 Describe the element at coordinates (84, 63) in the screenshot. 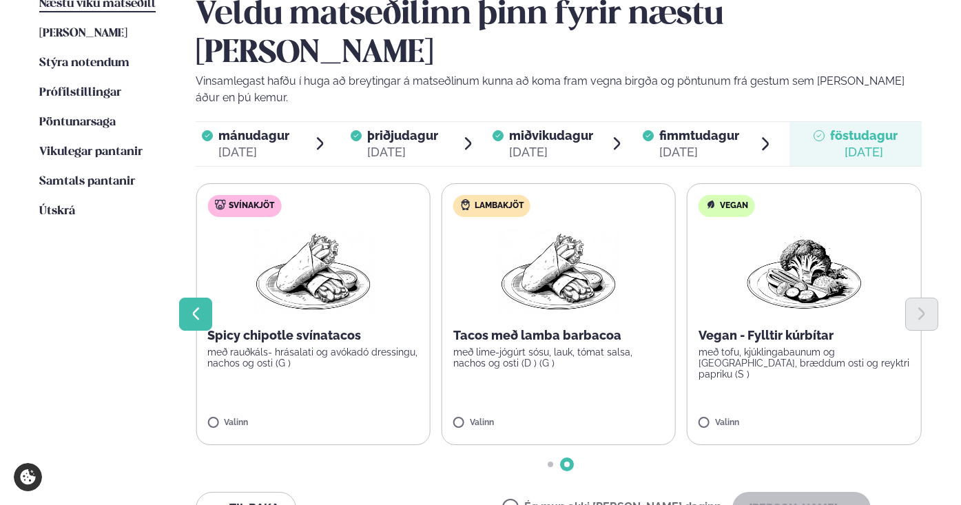

I see `a: Stýra notendum` at that location.